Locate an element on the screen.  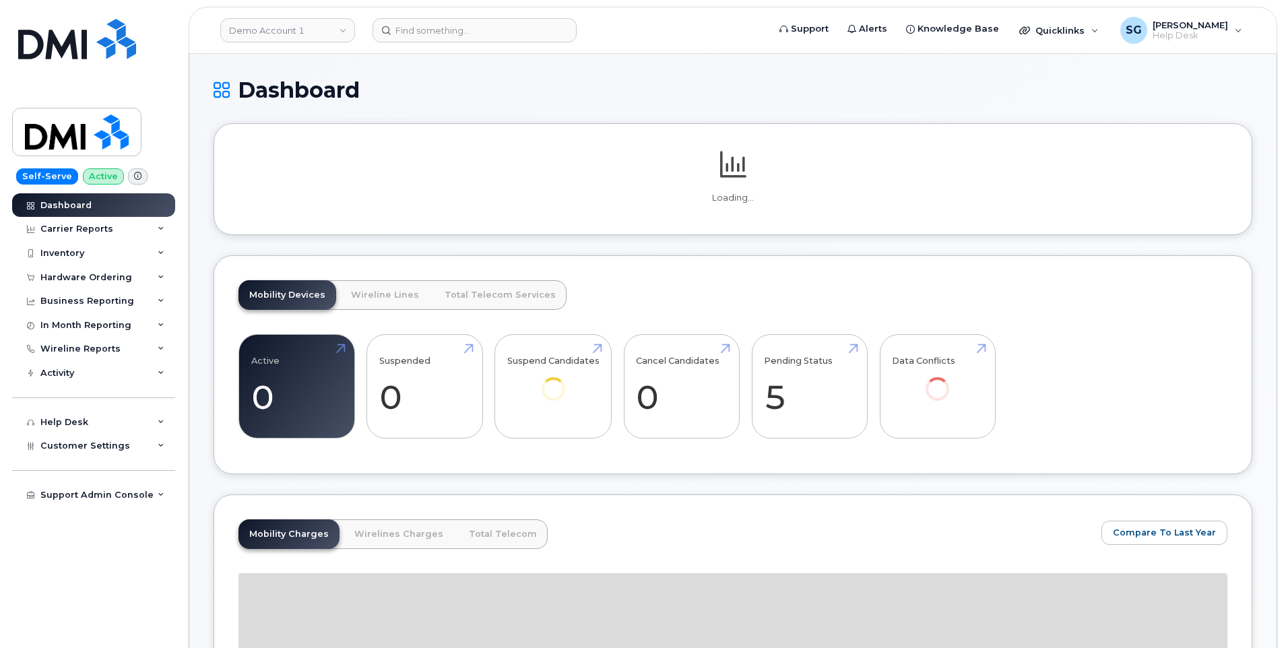
a: Suspend Candidates is located at coordinates (553, 381).